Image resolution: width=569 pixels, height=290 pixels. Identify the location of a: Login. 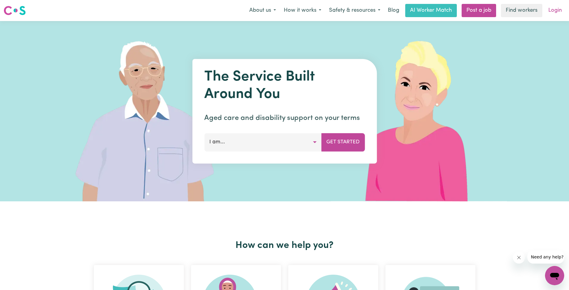
(555, 11).